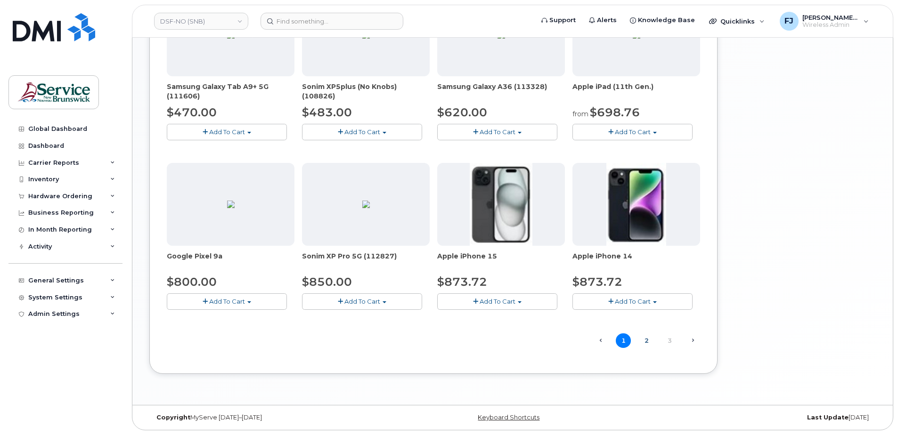 The width and height of the screenshot is (898, 435). What do you see at coordinates (365, 91) in the screenshot?
I see `span: Sonim XP5plus (No Knobs) (108826)` at bounding box center [365, 91].